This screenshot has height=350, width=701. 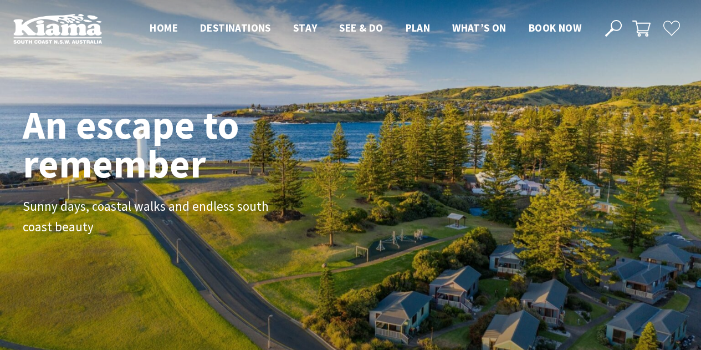 What do you see at coordinates (175, 144) in the screenshot?
I see `h1: An escape to remember` at bounding box center [175, 144].